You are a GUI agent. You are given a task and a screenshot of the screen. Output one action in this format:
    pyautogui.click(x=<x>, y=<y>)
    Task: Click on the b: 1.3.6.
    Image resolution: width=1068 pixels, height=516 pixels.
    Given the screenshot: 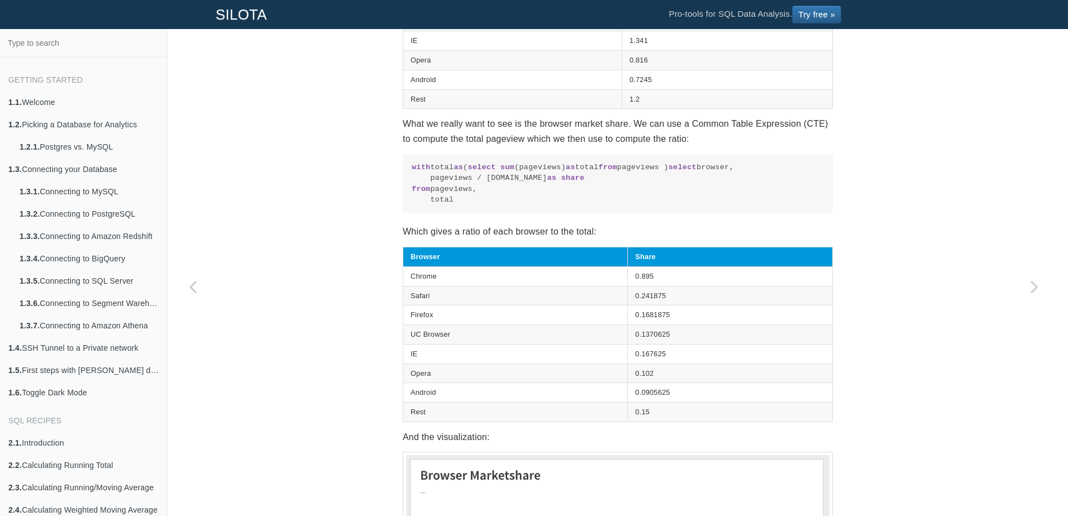 What is the action you would take?
    pyautogui.click(x=30, y=303)
    